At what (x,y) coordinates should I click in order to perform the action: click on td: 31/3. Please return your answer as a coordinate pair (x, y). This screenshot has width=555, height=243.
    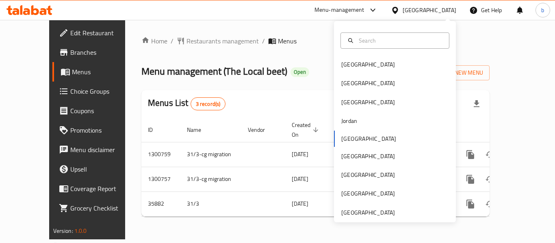
    Looking at the image, I should click on (211, 204).